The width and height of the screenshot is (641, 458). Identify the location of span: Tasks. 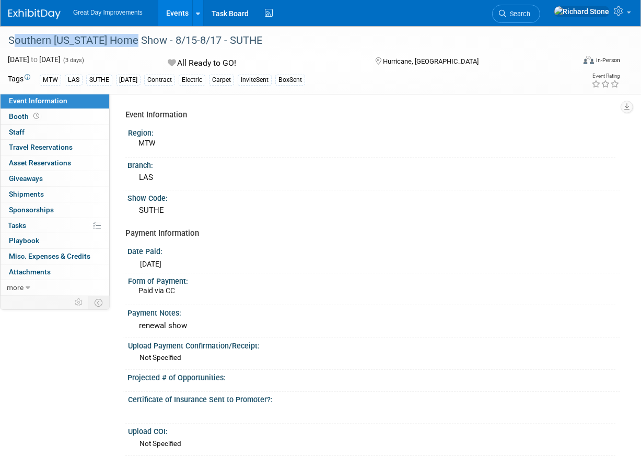
(17, 226).